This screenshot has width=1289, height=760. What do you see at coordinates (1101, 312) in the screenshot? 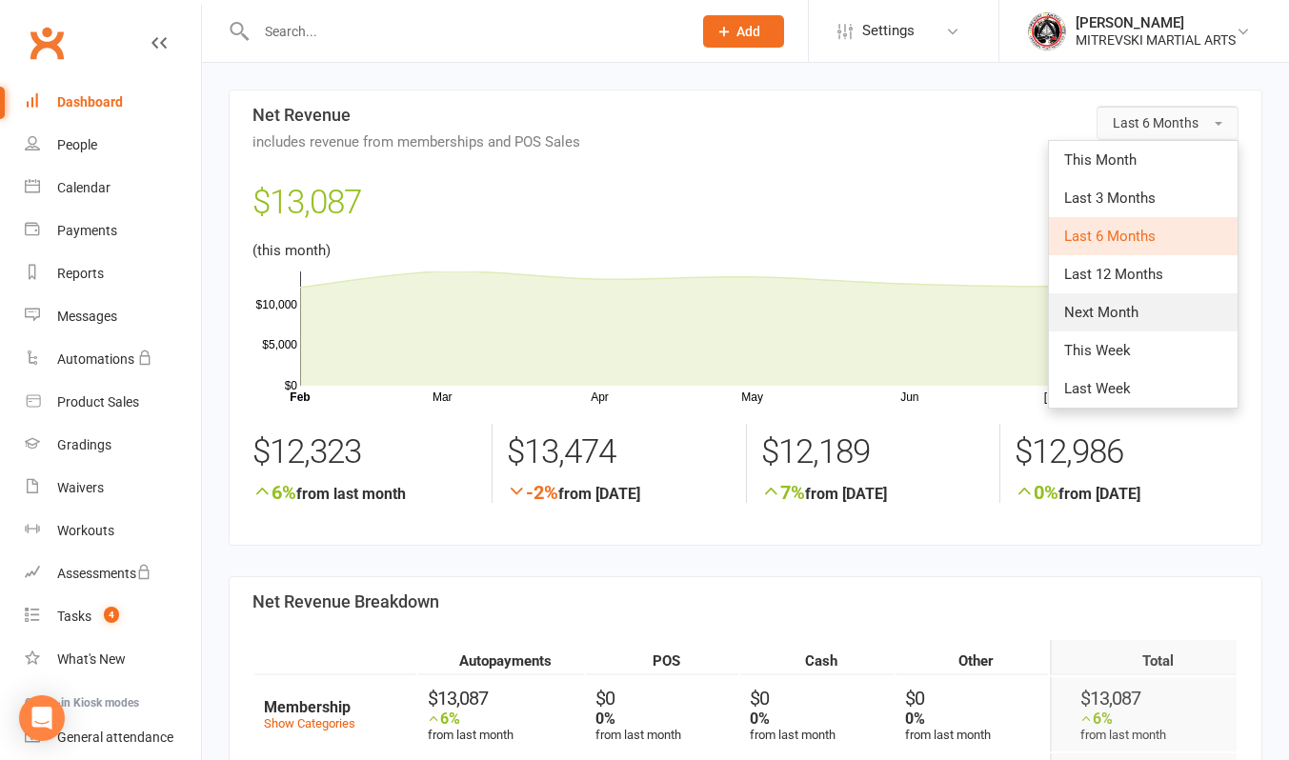
I see `span: Next Month` at bounding box center [1101, 312].